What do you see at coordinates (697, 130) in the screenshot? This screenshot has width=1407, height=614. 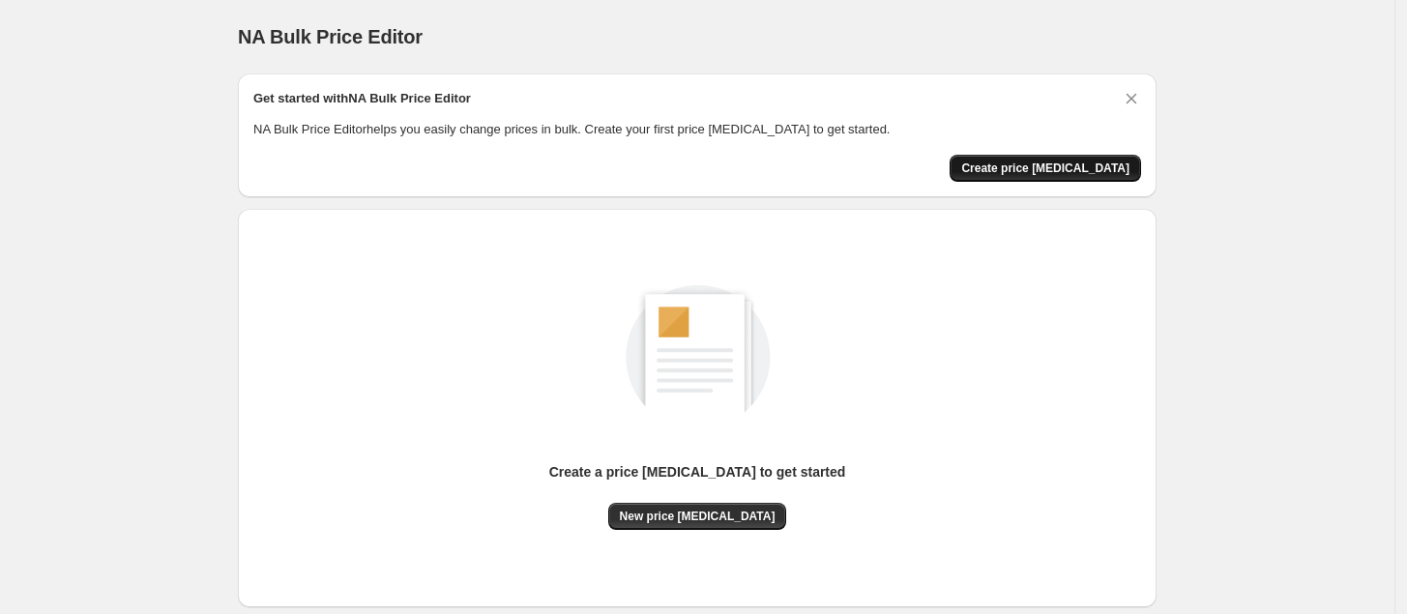 I see `p: NA Bulk Price Editor helps you easily change prices in bulk. Create your first price [MEDICAL_DAT...` at bounding box center [697, 130].